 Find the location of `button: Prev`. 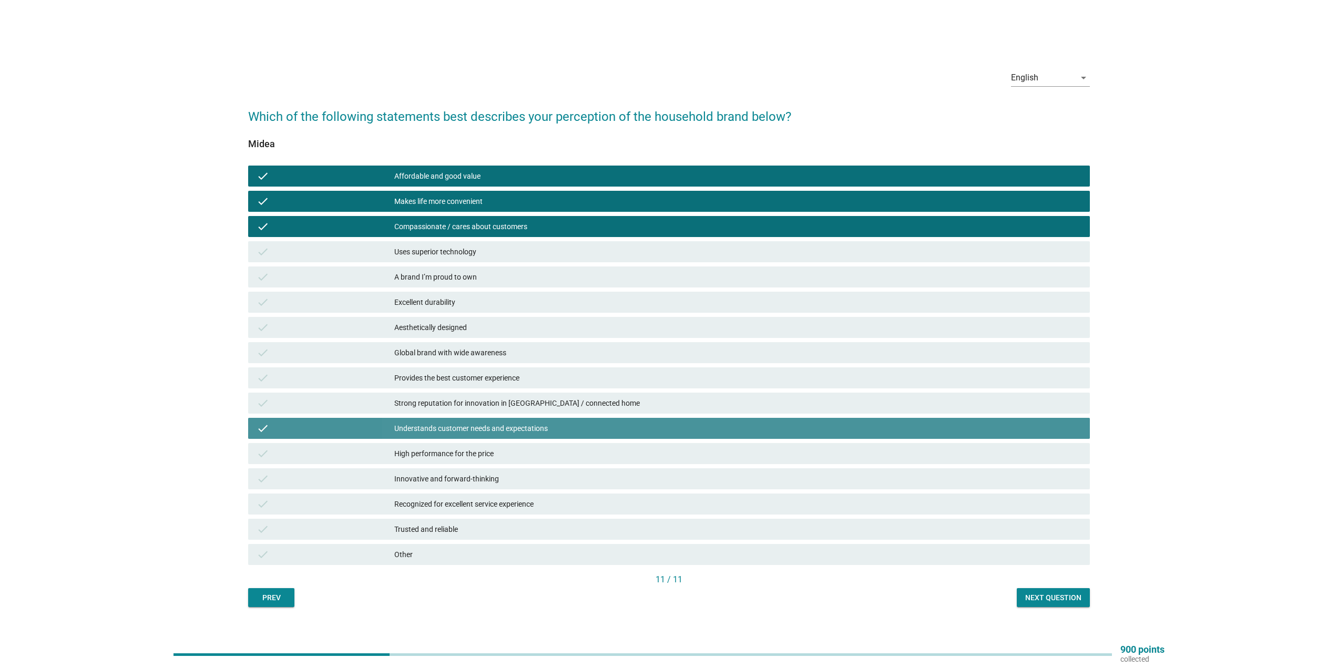

button: Prev is located at coordinates (271, 598).